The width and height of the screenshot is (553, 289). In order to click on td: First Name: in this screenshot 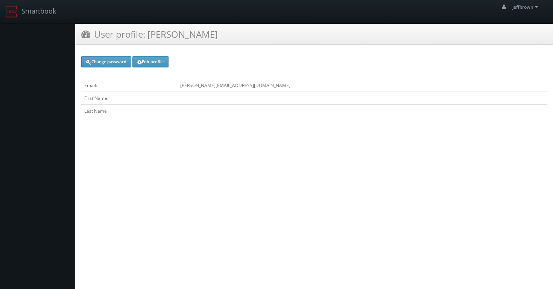, I will do `click(129, 98)`.